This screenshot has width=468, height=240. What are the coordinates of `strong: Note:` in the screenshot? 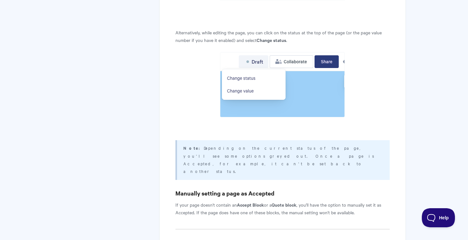 It's located at (194, 148).